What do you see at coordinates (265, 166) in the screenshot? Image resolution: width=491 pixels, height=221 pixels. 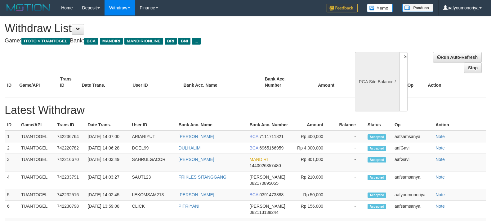 I see `span: 1440026357480` at bounding box center [265, 166].